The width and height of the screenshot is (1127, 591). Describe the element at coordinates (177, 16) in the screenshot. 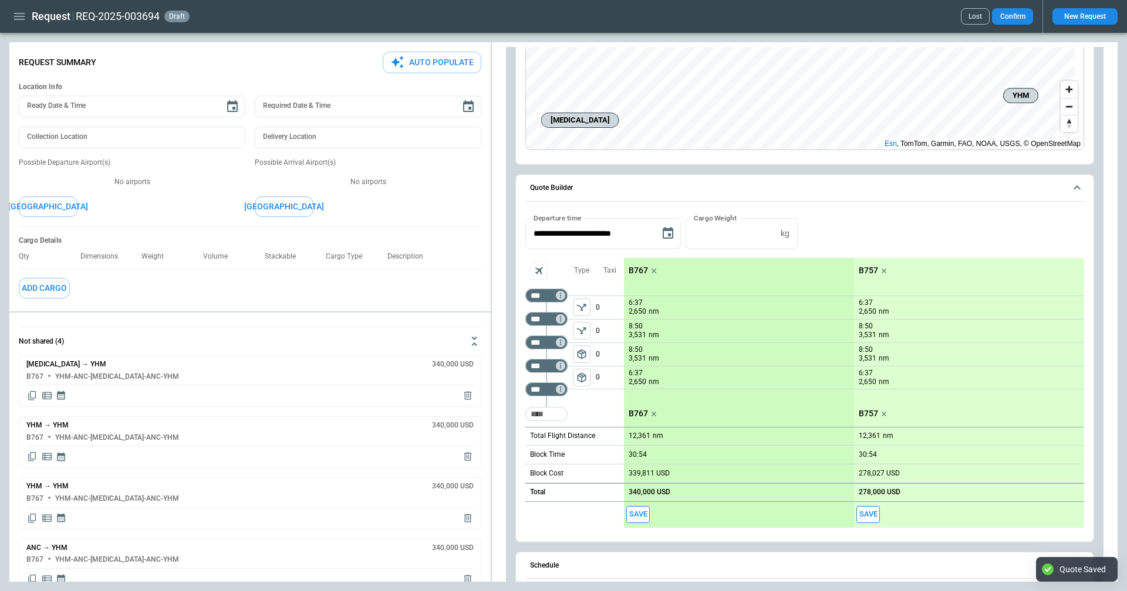

I see `span: draft` at that location.